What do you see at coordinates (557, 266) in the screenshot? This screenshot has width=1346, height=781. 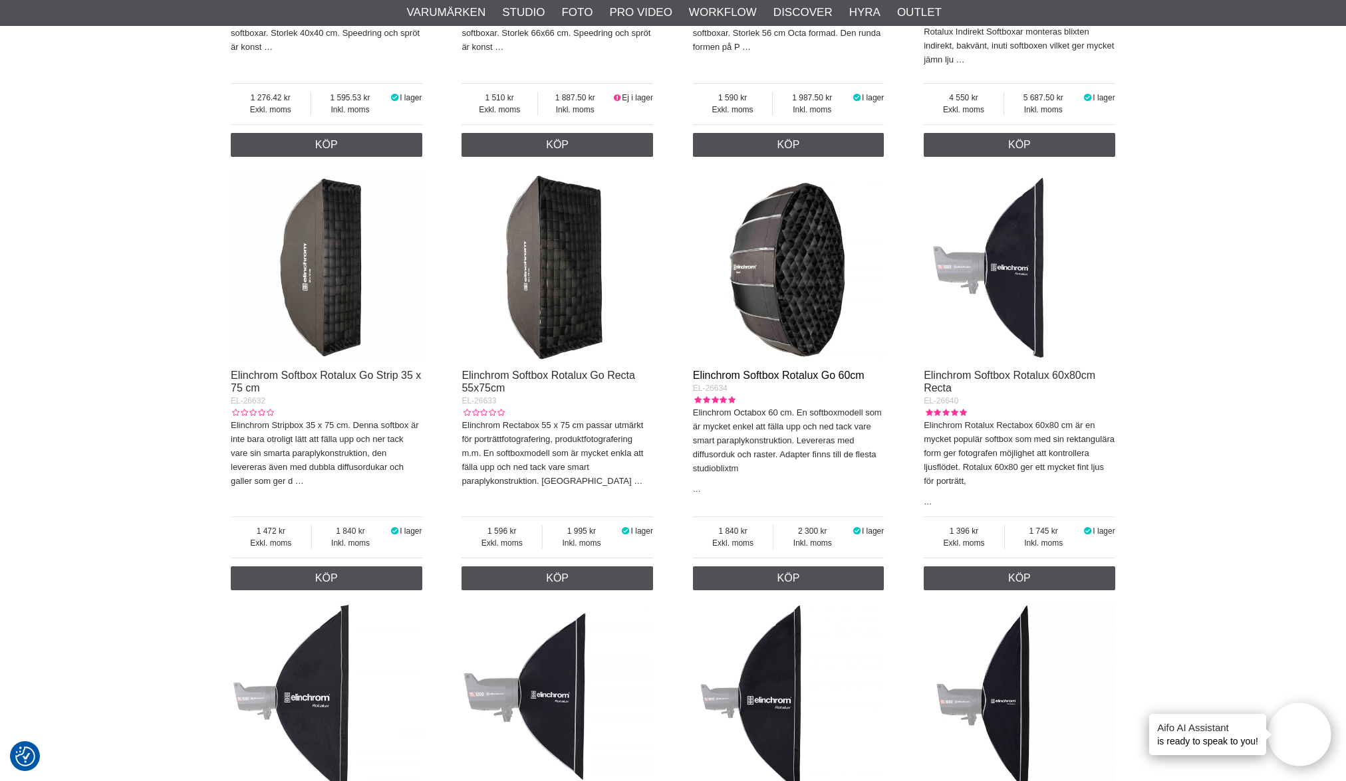 I see `img: Elinchrom Softbox Rotalux Go Recta 55x75cm` at bounding box center [557, 266].